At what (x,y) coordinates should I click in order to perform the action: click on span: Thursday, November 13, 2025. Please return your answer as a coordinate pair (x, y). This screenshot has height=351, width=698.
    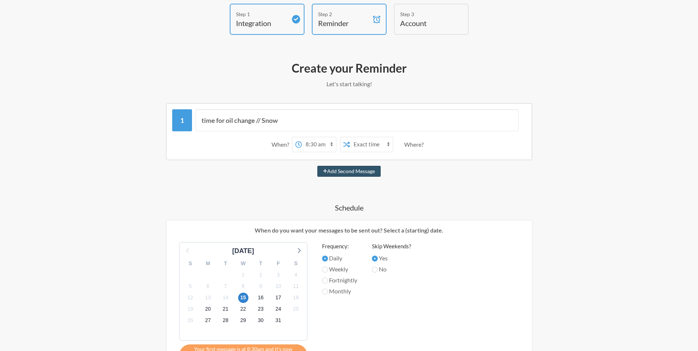
    Looking at the image, I should click on (208, 298).